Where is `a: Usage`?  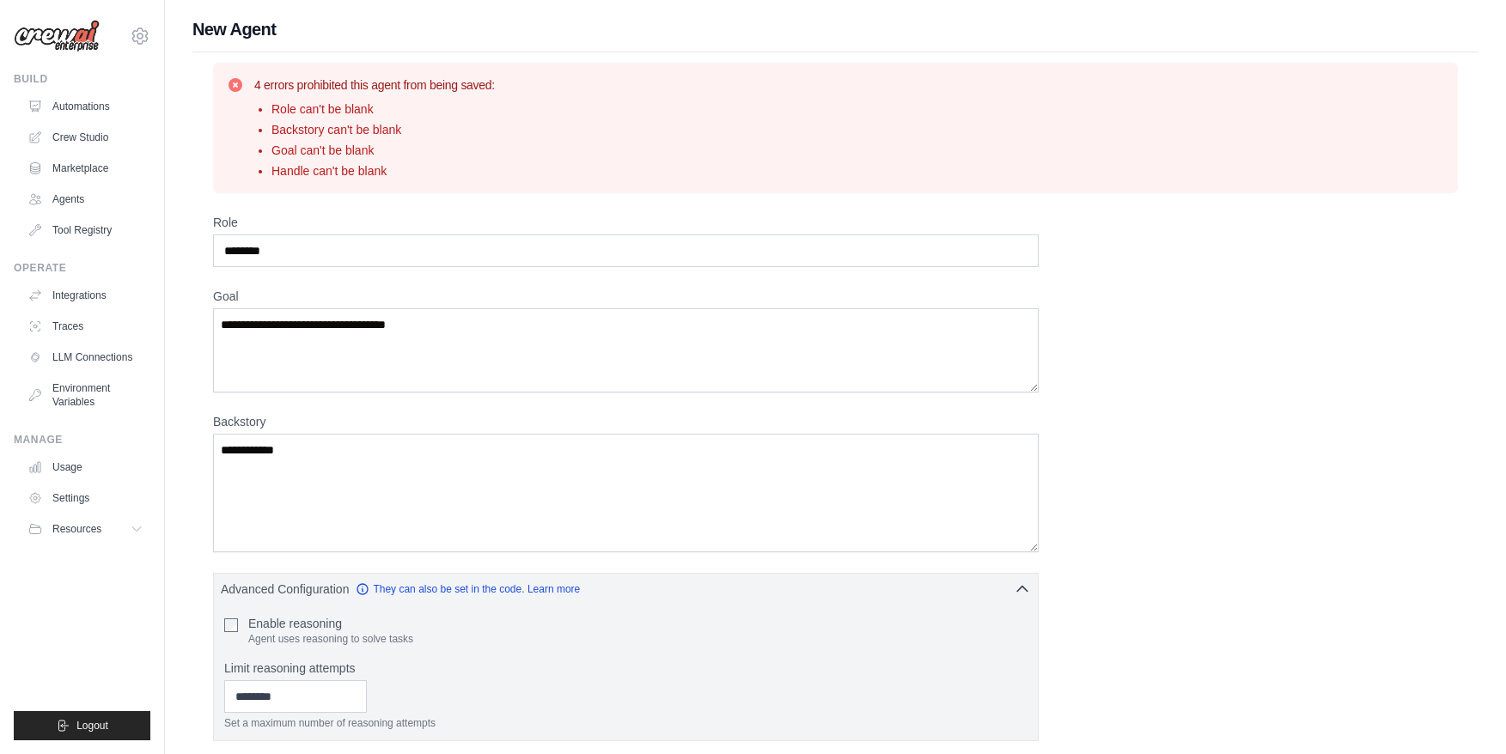 a: Usage is located at coordinates (85, 467).